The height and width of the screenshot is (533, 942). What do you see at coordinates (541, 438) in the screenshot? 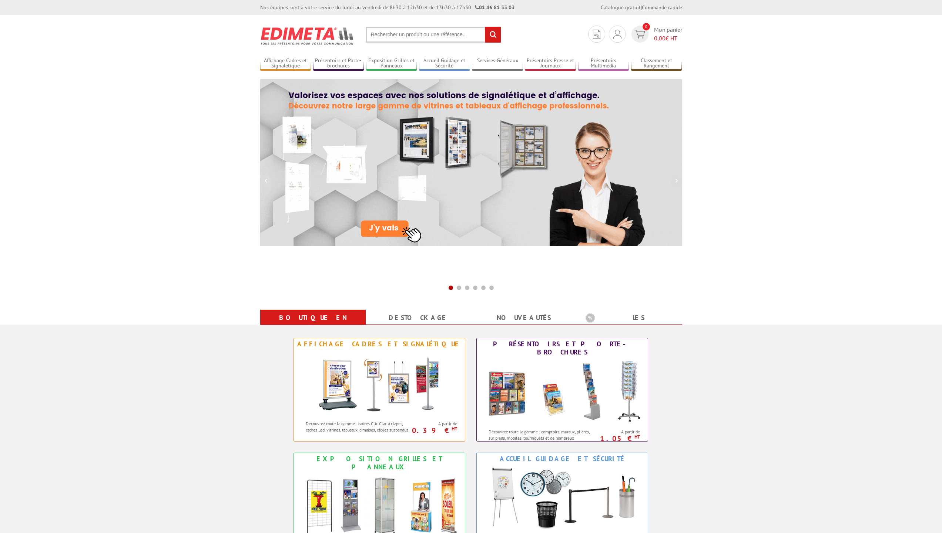
I see `p: Découvrez toute la gamme : comptoirs, muraux, pliants, sur pieds, mobiles, tourniquets et de nomb...` at bounding box center [541, 438].